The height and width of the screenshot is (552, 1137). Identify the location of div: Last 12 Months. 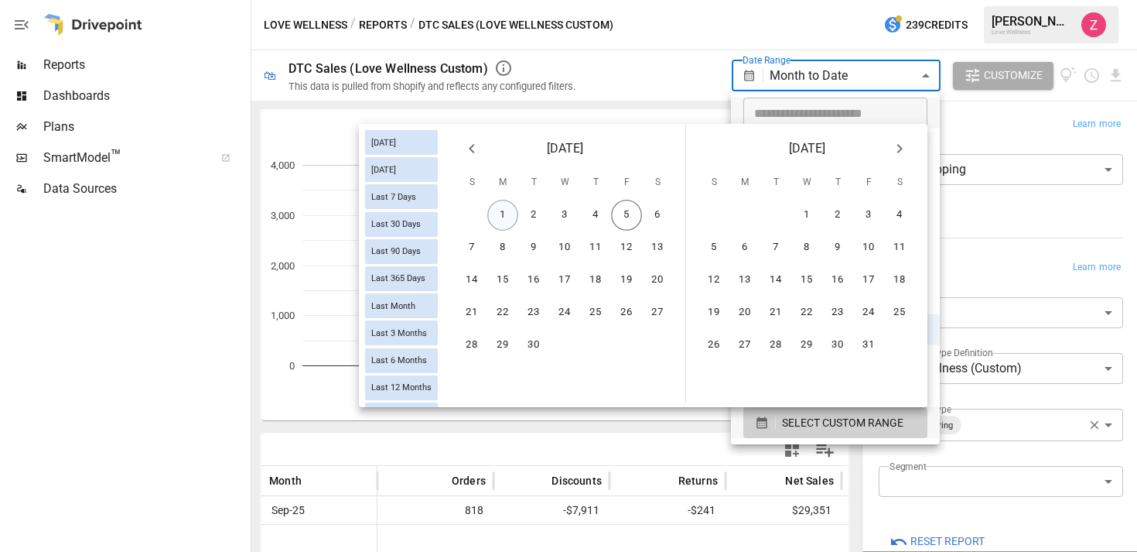
(402, 388).